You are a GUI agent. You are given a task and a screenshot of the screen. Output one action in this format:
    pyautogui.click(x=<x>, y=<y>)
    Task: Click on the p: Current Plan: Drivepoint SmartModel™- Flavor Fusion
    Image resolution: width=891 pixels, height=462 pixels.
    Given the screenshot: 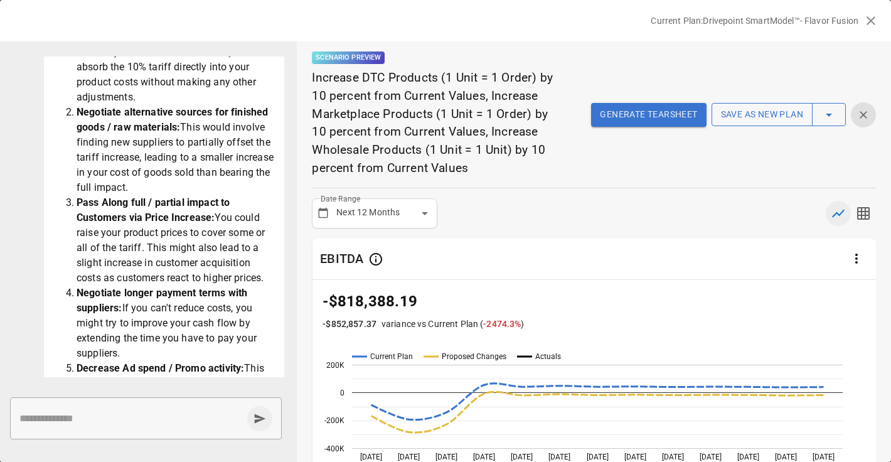 What is the action you would take?
    pyautogui.click(x=754, y=21)
    